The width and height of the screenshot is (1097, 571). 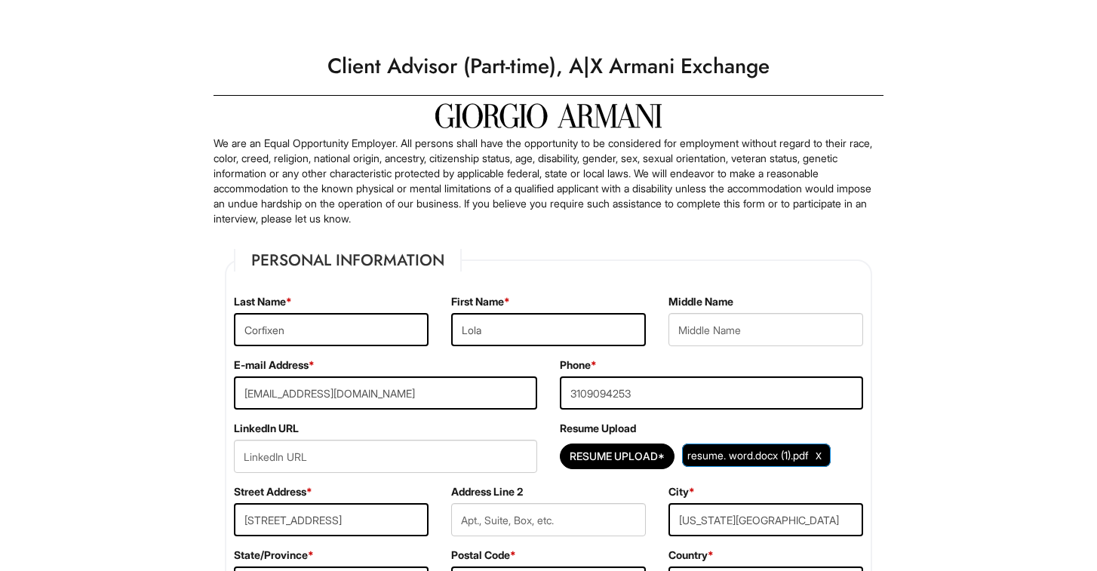 What do you see at coordinates (597, 428) in the screenshot?
I see `label: Resume Upload` at bounding box center [597, 428].